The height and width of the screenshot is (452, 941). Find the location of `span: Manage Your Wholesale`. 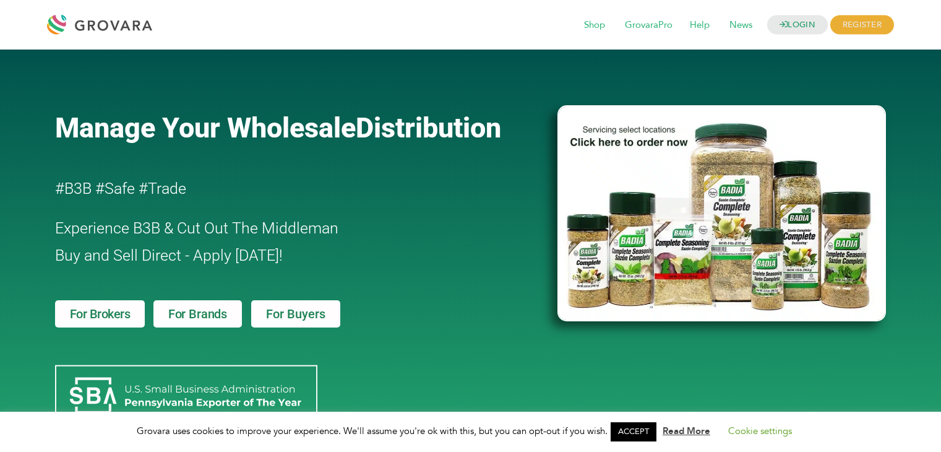

span: Manage Your Wholesale is located at coordinates (205, 127).